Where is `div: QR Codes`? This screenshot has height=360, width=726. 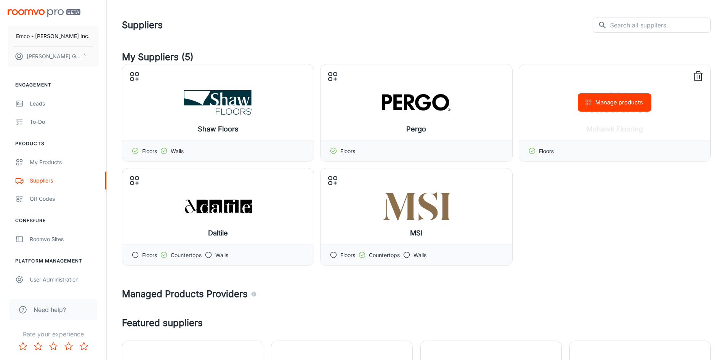
div: QR Codes is located at coordinates (64, 199).